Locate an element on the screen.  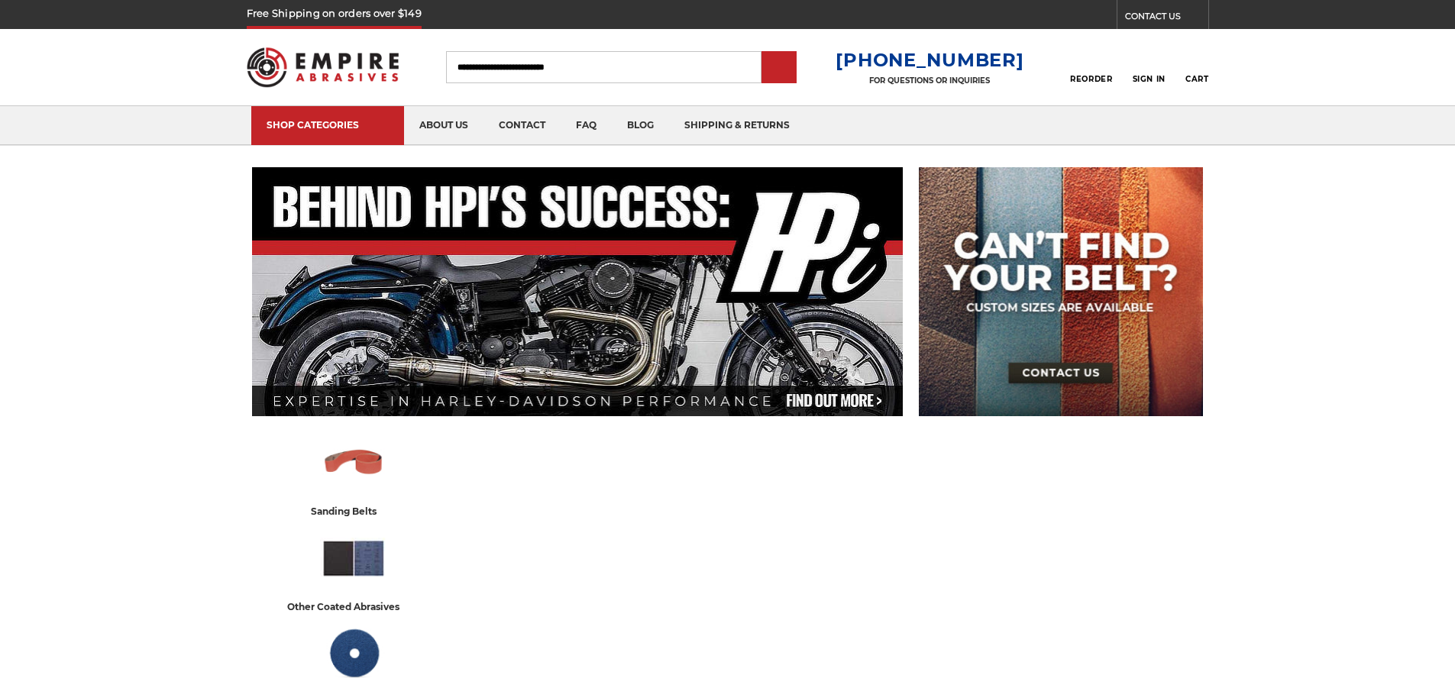
a: Cart is located at coordinates (1197, 67).